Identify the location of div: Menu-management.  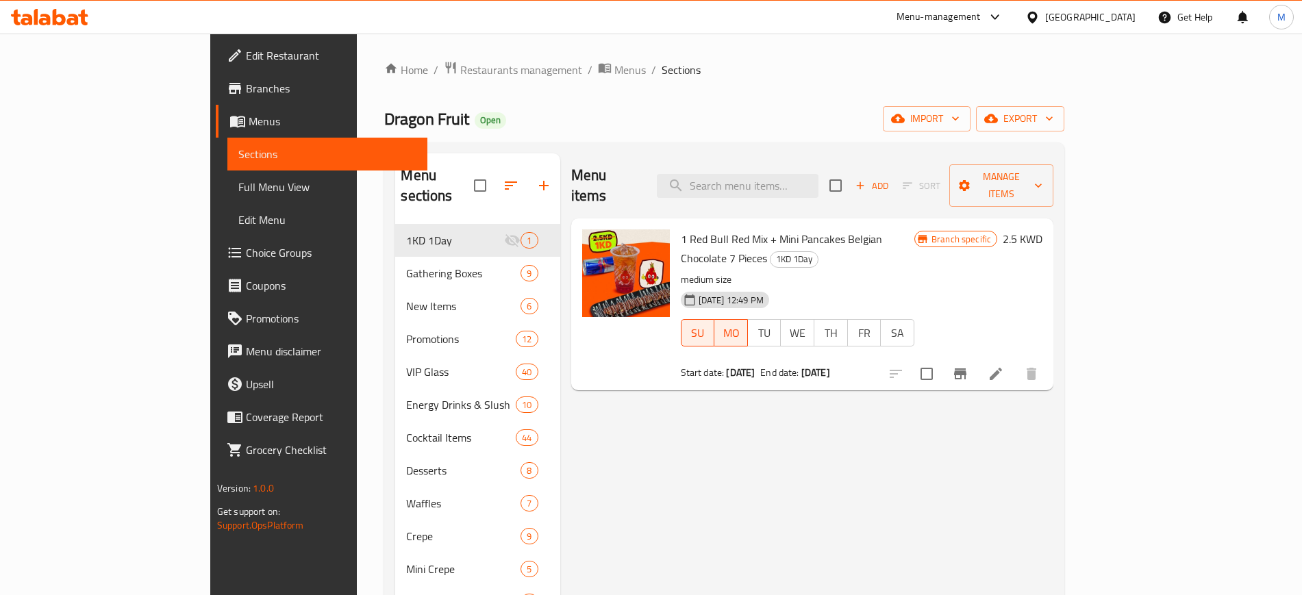
(938, 17).